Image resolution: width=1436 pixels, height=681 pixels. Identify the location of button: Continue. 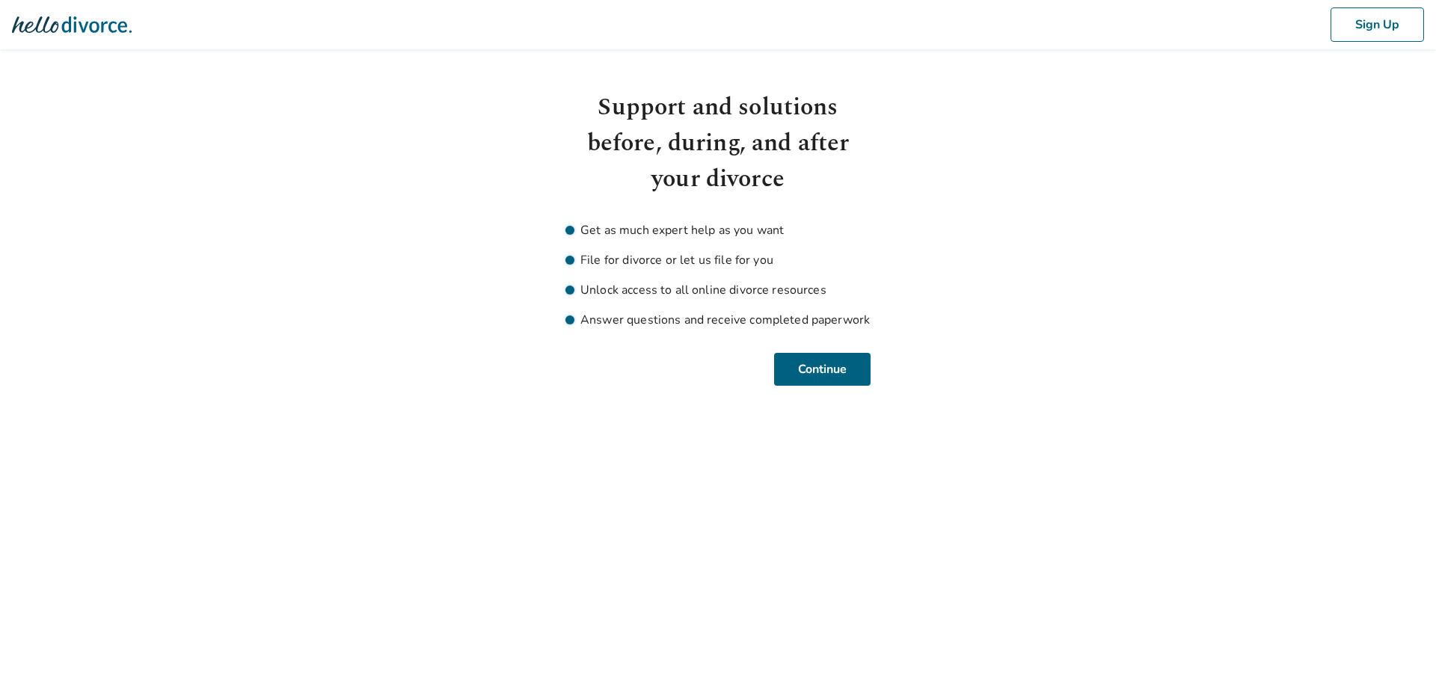
(822, 369).